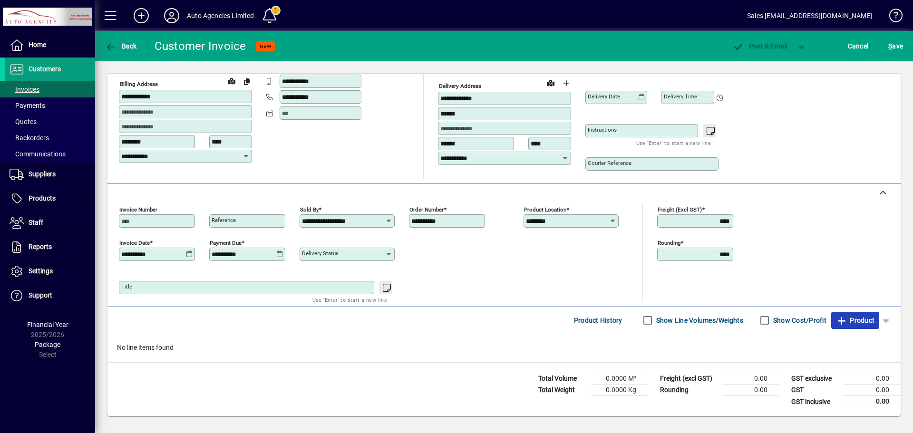  I want to click on div: Auto Agencies Limited, so click(221, 16).